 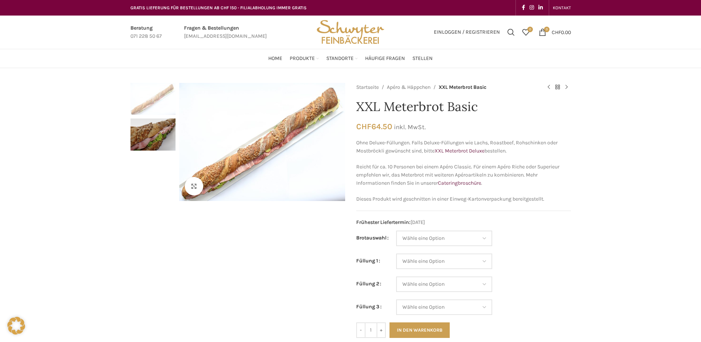 What do you see at coordinates (302, 58) in the screenshot?
I see `span: Produkte` at bounding box center [302, 58].